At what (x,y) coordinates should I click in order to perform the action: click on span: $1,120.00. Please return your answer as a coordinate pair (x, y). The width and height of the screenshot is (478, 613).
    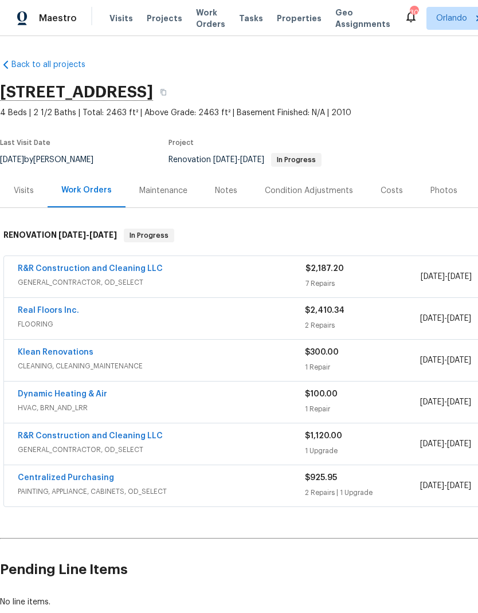
    Looking at the image, I should click on (323, 436).